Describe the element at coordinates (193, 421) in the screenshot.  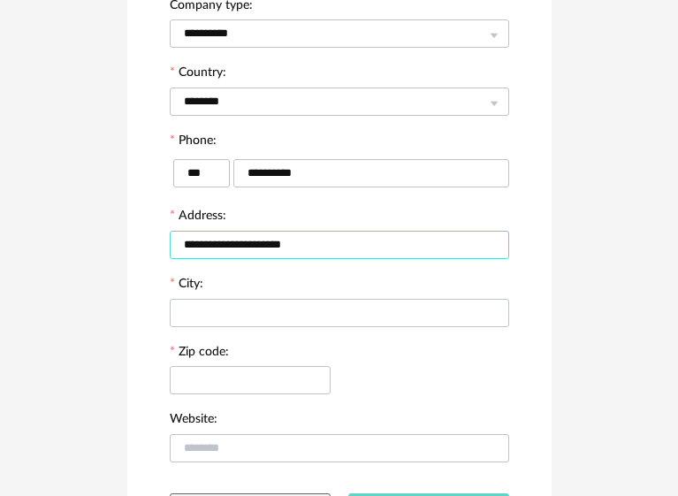
I see `label: Website:` at that location.